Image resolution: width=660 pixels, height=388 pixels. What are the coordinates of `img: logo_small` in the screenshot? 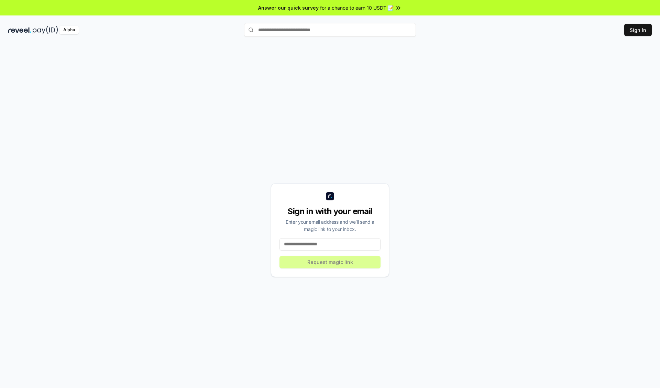 It's located at (330, 196).